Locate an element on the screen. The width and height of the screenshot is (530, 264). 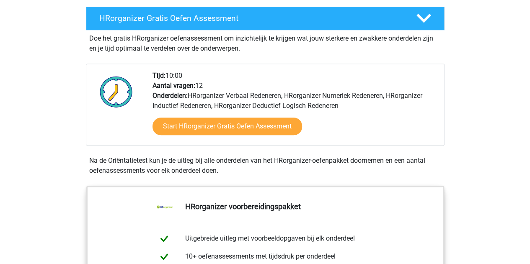
div: 10:00 12 HRorganizer Verbaal Redeneren, HRorganizer Numeriek Redeneren, HRorganizer Inductief Red... is located at coordinates (295, 108).